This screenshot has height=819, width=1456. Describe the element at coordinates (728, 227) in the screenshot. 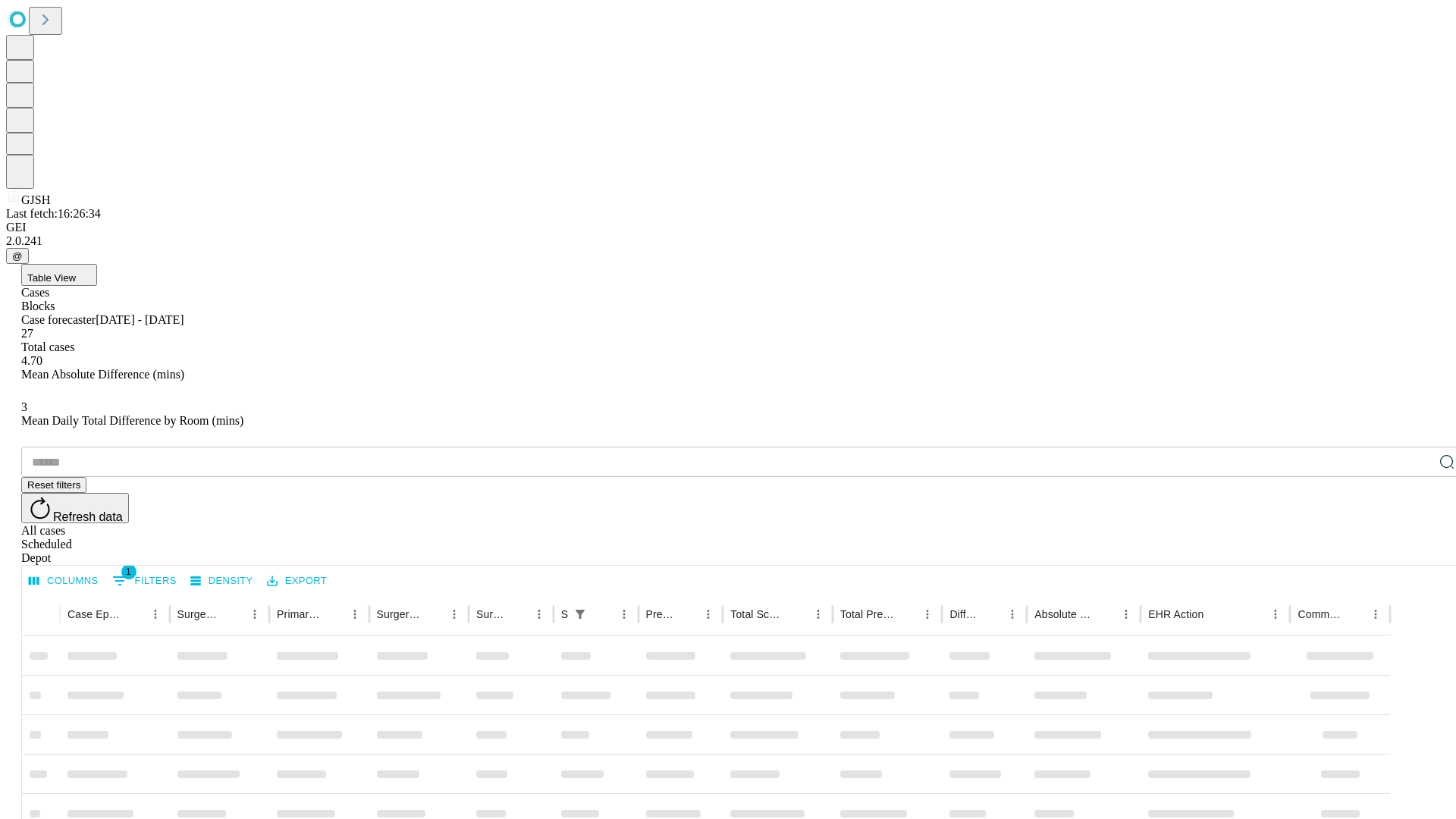

I see `div: GEI` at that location.